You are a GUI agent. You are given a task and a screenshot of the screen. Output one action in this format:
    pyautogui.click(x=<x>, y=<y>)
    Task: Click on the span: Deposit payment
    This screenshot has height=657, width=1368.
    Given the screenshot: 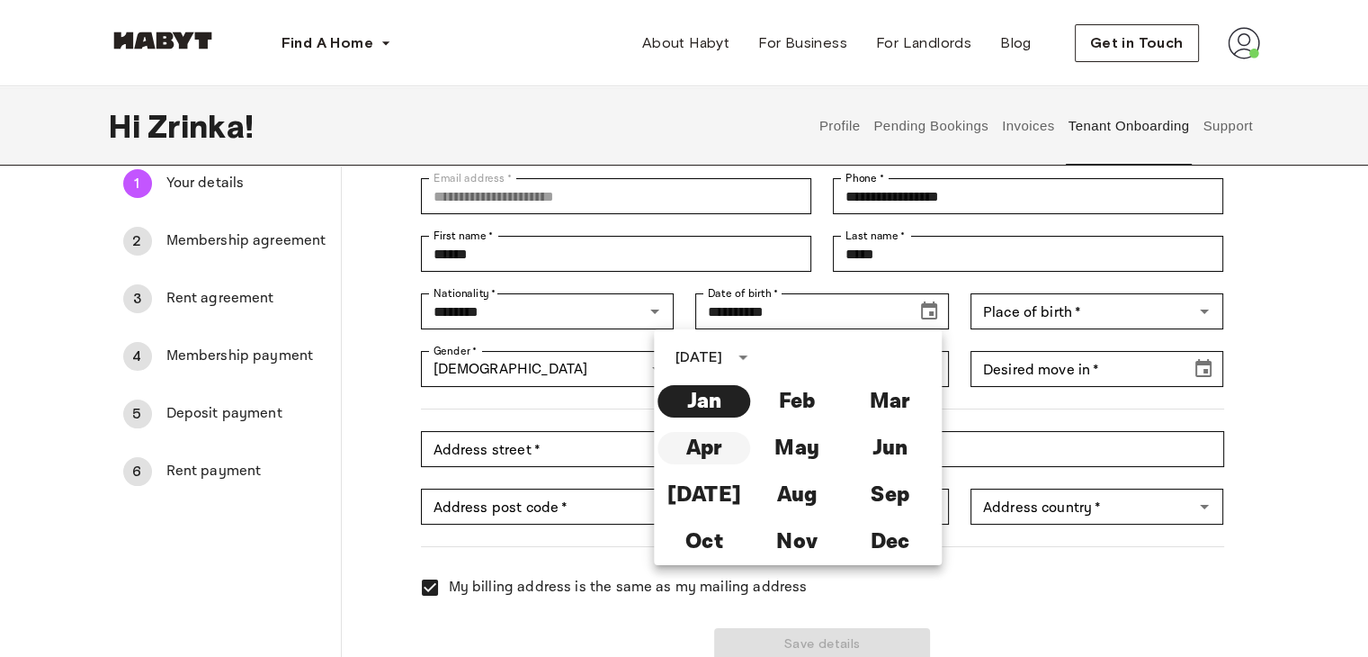 What is the action you would take?
    pyautogui.click(x=246, y=414)
    